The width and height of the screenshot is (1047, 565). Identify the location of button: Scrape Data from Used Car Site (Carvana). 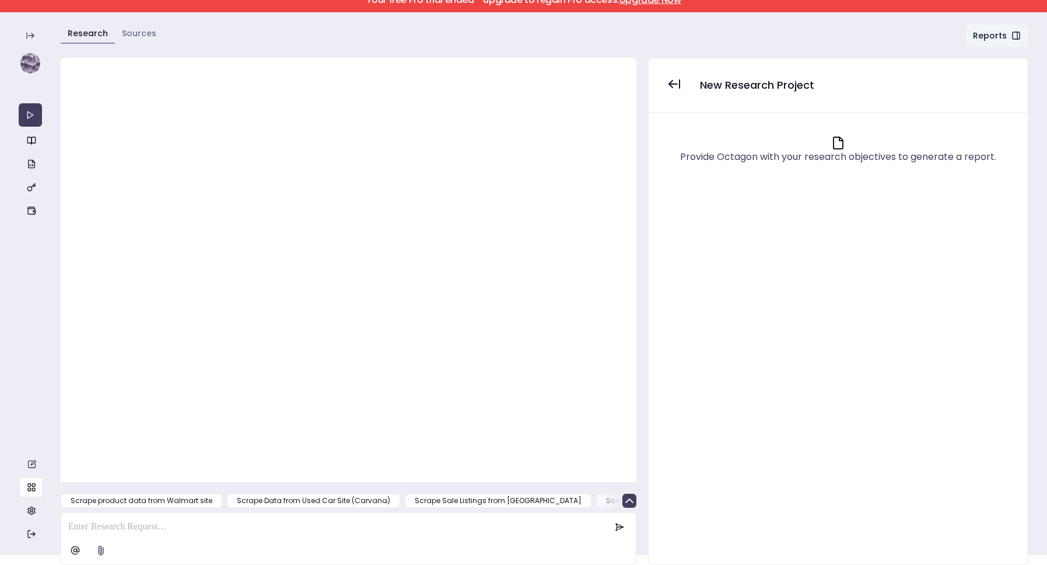
(313, 501).